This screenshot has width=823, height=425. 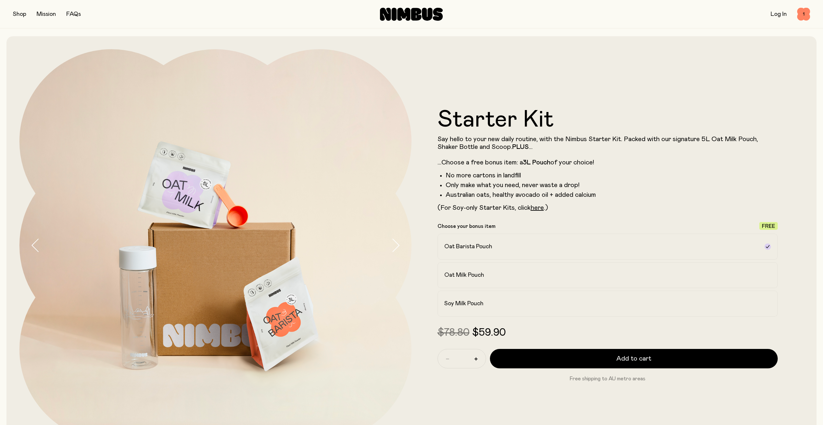 What do you see at coordinates (464, 275) in the screenshot?
I see `h2: Oat Milk Pouch` at bounding box center [464, 275].